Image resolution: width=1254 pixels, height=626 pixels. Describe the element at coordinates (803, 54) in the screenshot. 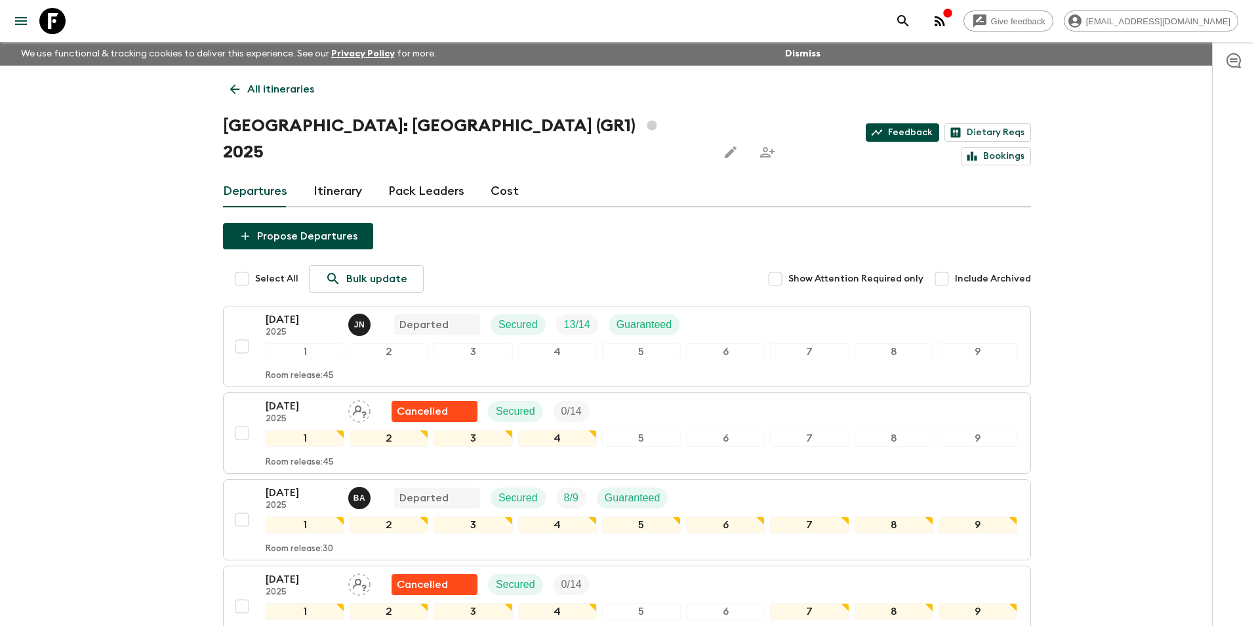

I see `button: Dismiss` at that location.